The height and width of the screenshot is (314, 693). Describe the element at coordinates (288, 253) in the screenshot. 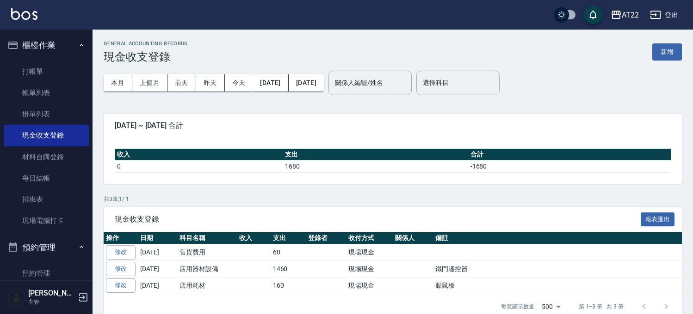

I see `td: 60` at that location.